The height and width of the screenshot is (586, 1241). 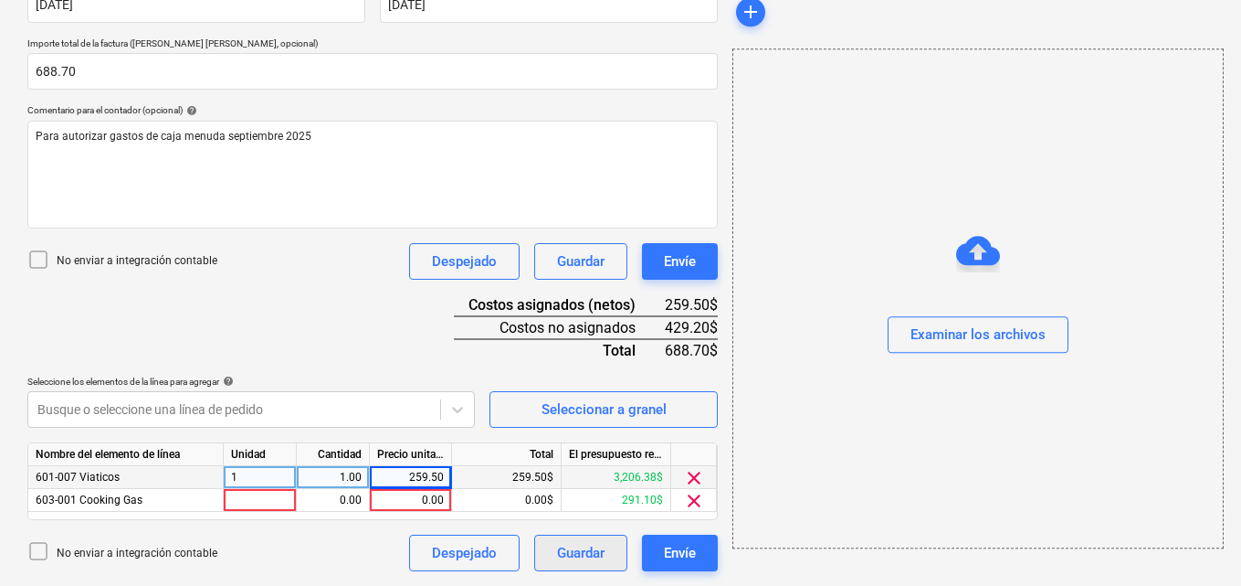 What do you see at coordinates (751, 12) in the screenshot?
I see `span: add` at bounding box center [751, 12].